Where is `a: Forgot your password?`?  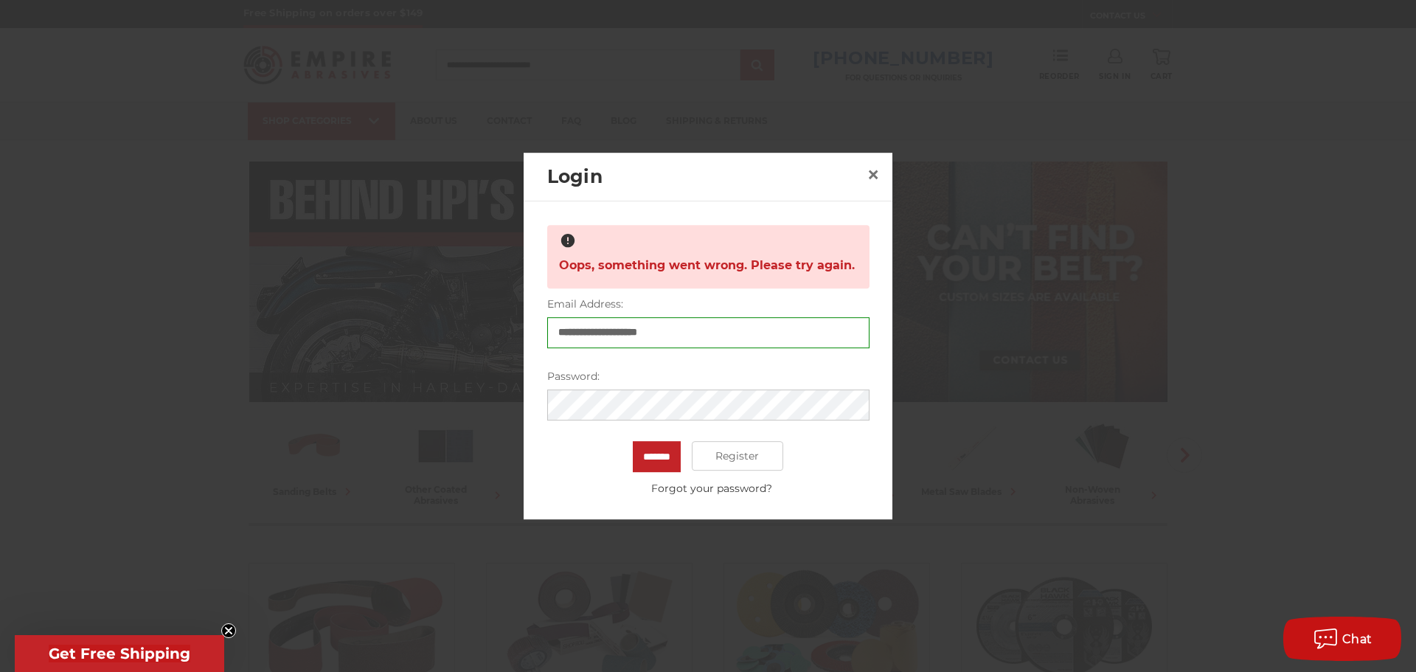 a: Forgot your password? is located at coordinates (712, 488).